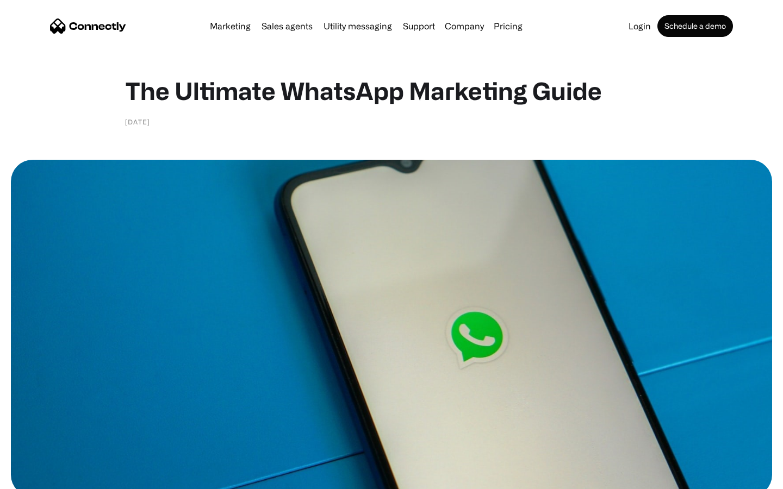 The image size is (783, 489). What do you see at coordinates (639, 26) in the screenshot?
I see `a: Login` at bounding box center [639, 26].